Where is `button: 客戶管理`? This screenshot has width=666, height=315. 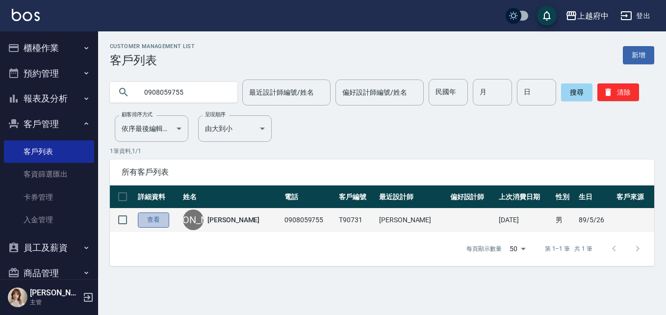 button: 客戶管理 is located at coordinates (49, 124).